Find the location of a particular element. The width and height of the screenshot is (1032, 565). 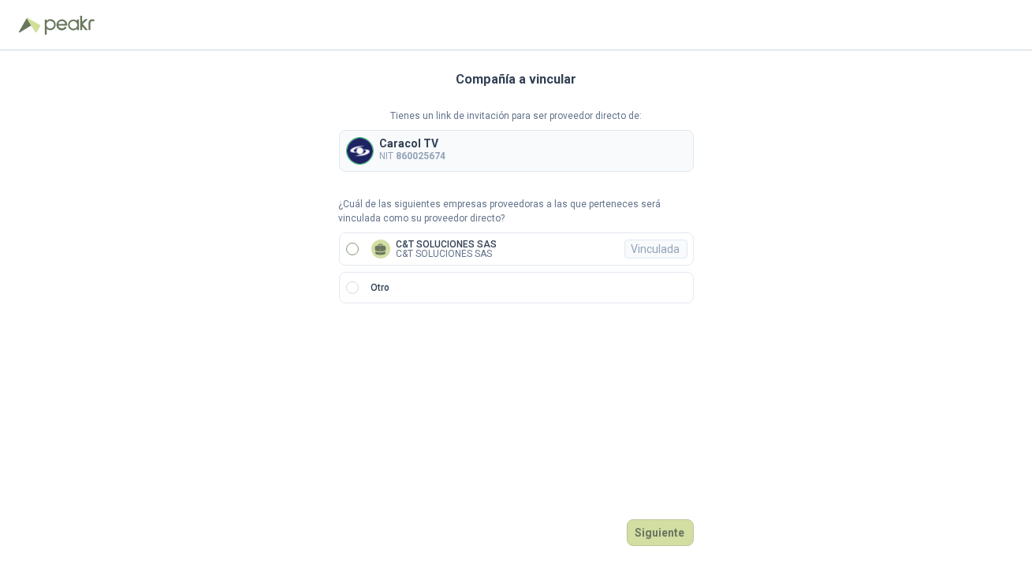

p: NIT is located at coordinates (413, 156).